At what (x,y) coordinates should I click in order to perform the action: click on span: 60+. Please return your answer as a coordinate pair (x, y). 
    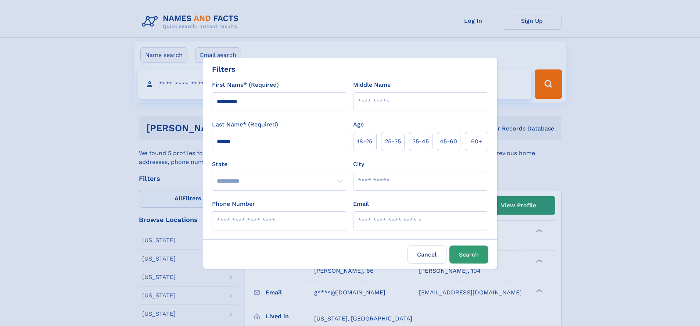
    Looking at the image, I should click on (476, 141).